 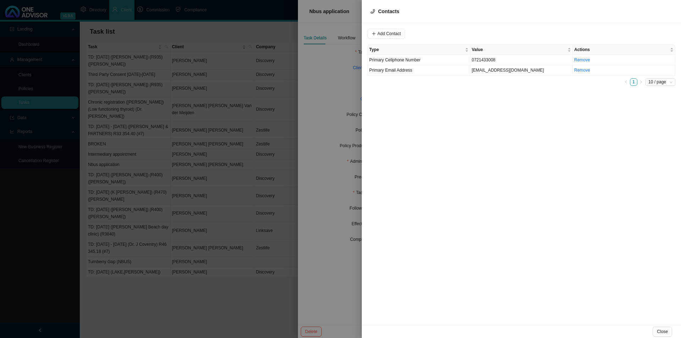 What do you see at coordinates (522, 50) in the screenshot?
I see `th: Value` at bounding box center [522, 50].